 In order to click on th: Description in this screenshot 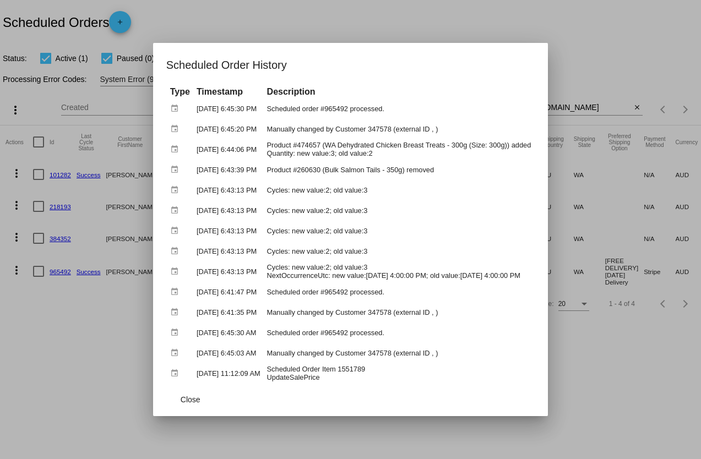, I will do `click(399, 92)`.